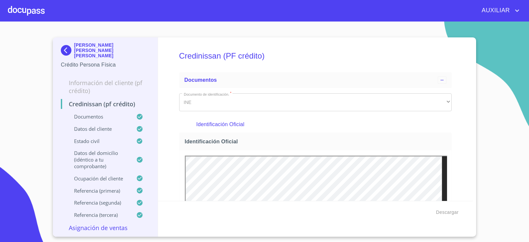 Image resolution: width=529 pixels, height=242 pixels. What do you see at coordinates (495, 11) in the screenshot?
I see `span: AUXILIAR` at bounding box center [495, 11].